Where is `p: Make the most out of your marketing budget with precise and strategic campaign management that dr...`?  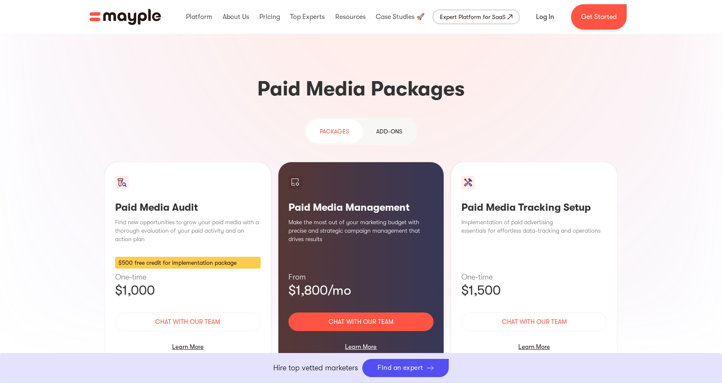 p: Make the most out of your marketing budget with precise and strategic campaign management that dr... is located at coordinates (361, 230).